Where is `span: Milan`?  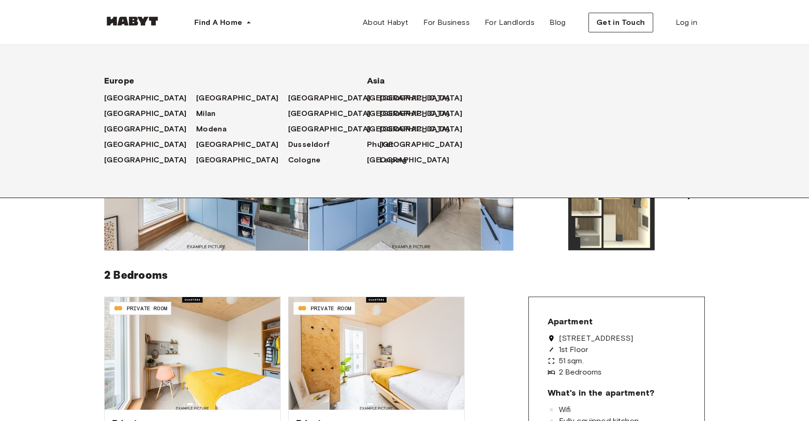
span: Milan is located at coordinates (206, 114).